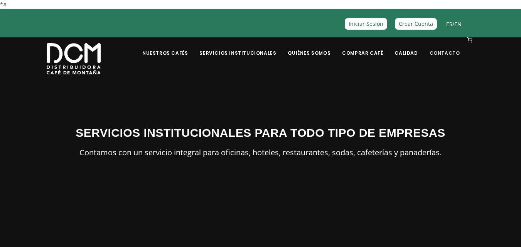 The image size is (521, 247). What do you see at coordinates (366, 24) in the screenshot?
I see `a: Iniciar Sesión` at bounding box center [366, 24].